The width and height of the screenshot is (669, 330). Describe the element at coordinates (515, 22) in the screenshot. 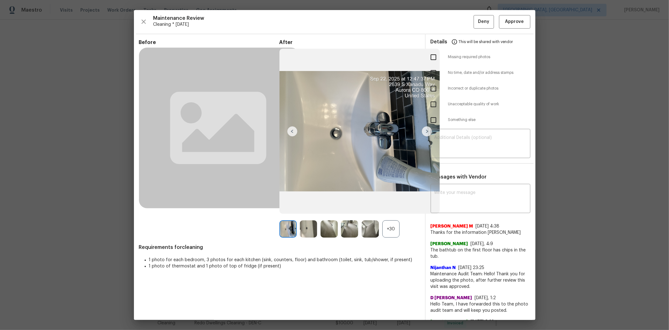

I see `span: Approve` at that location.